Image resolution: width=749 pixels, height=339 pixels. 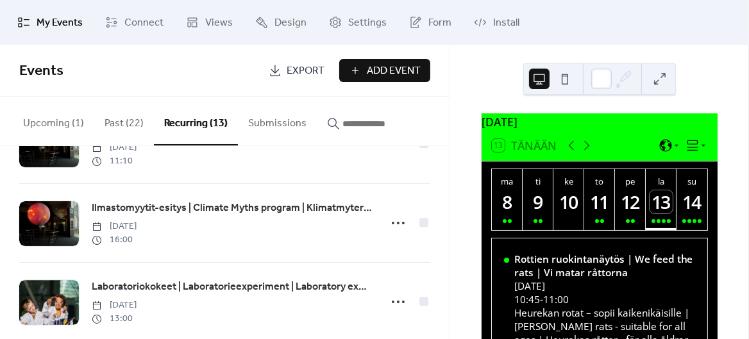 I want to click on div: ke, so click(x=569, y=181).